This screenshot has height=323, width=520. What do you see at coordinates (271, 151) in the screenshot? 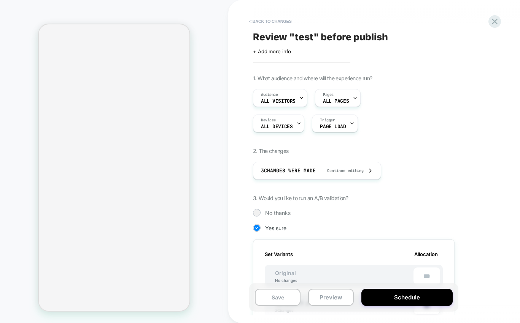
I see `span: 2. The changes` at bounding box center [271, 151].